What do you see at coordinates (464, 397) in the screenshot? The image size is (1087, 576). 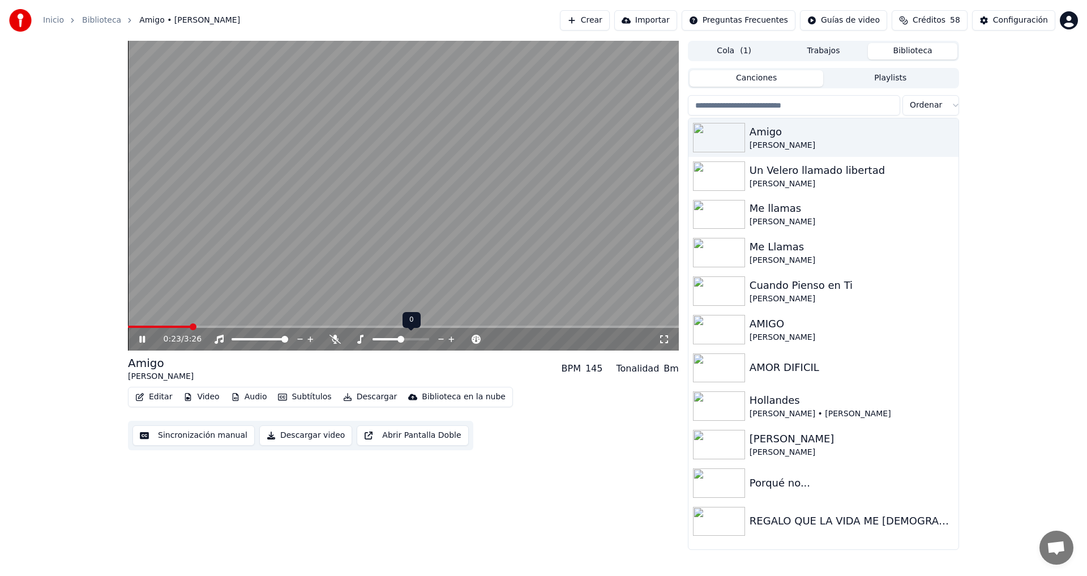 I see `div: Biblioteca en la nube` at bounding box center [464, 397].